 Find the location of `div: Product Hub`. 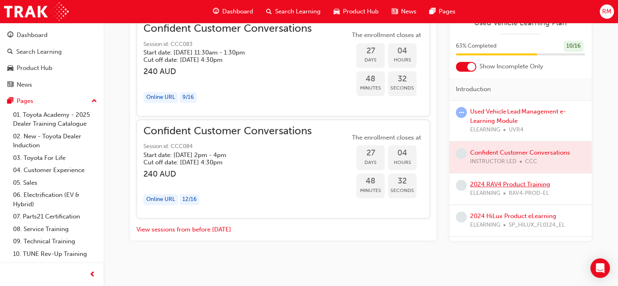

div: Product Hub is located at coordinates (35, 68).